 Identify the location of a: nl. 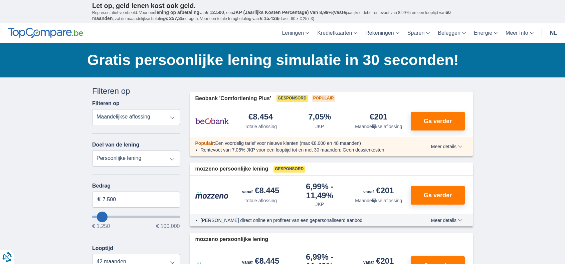
(554, 33).